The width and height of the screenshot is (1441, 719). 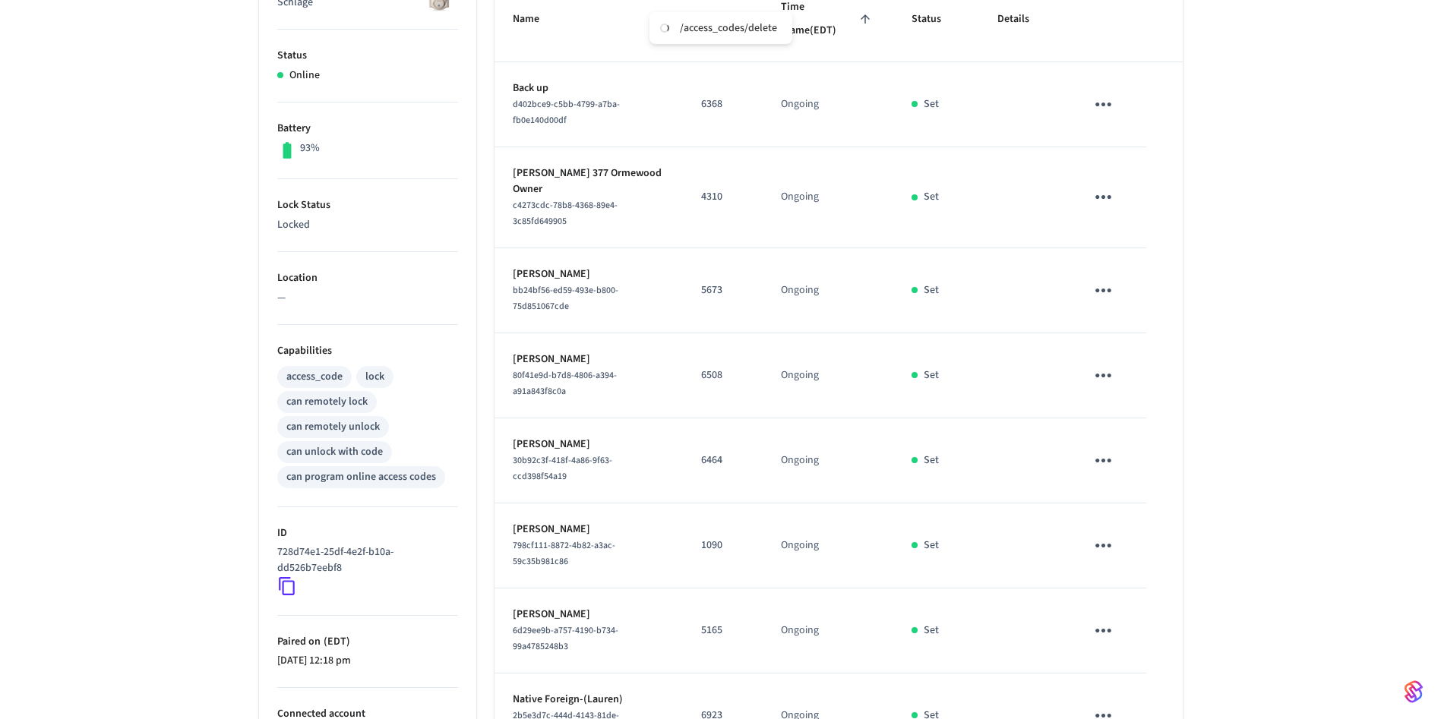 What do you see at coordinates (722, 630) in the screenshot?
I see `p: 5165` at bounding box center [722, 630].